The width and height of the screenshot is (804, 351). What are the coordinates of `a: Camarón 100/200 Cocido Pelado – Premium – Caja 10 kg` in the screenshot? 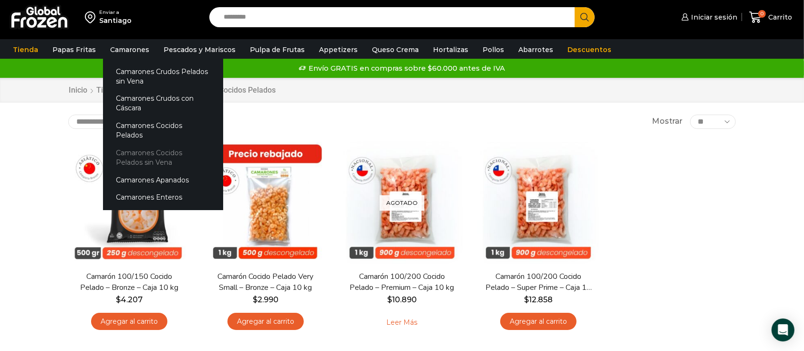 It's located at (402, 282).